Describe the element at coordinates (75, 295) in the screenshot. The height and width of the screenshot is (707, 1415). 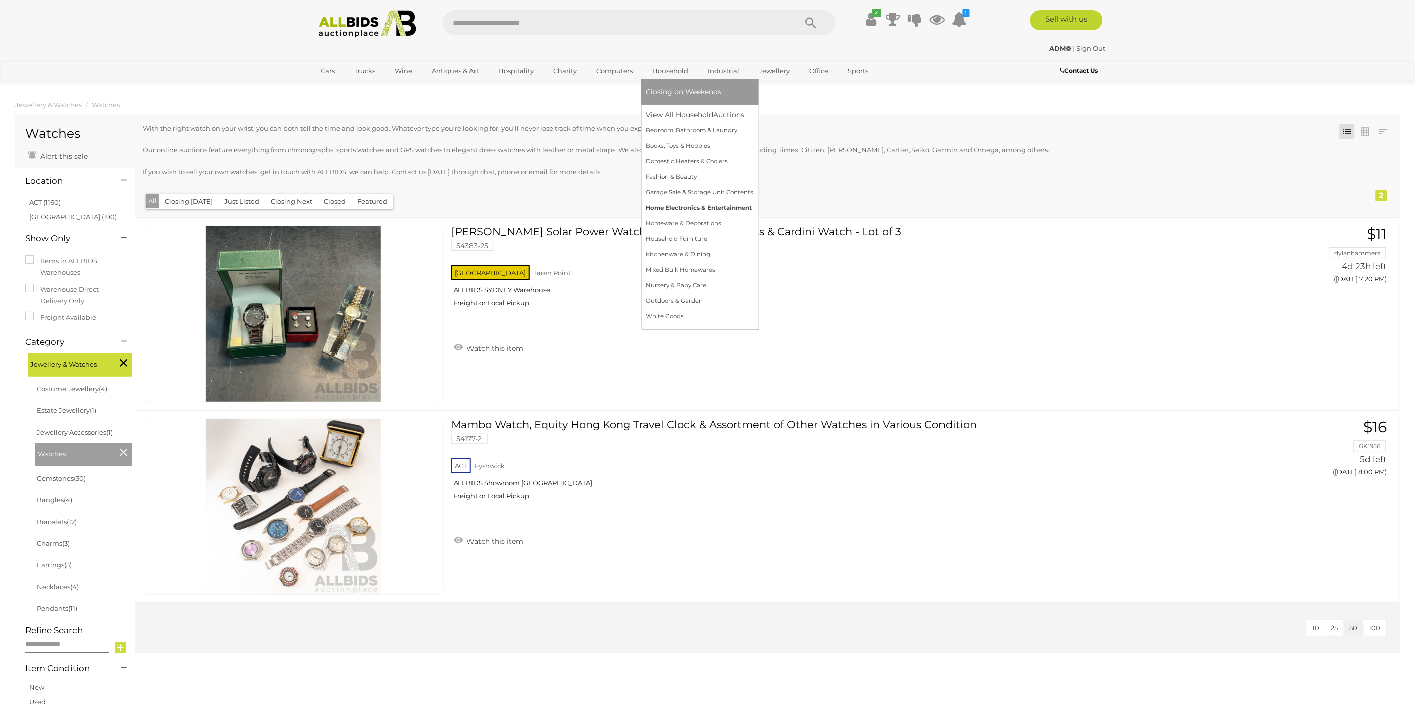
I see `label: Warehouse Direct - Delivery Only` at that location.